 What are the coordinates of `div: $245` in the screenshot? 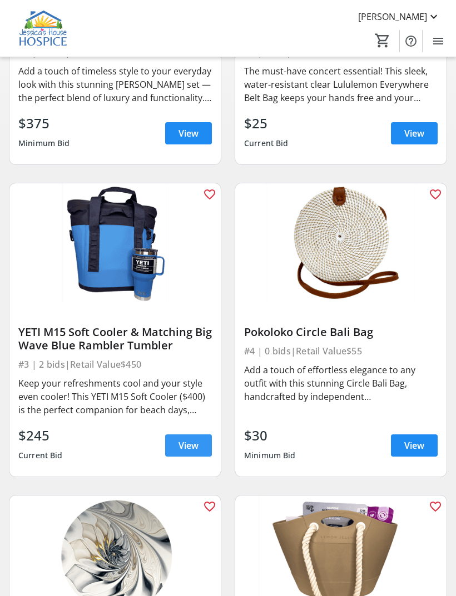 It's located at (41, 436).